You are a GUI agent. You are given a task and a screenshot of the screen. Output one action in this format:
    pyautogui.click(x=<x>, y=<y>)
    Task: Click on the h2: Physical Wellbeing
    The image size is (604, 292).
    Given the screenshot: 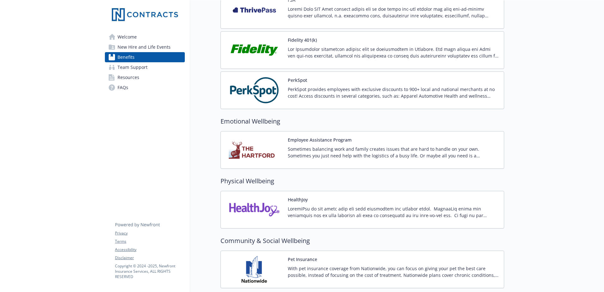 What is the action you would take?
    pyautogui.click(x=362, y=181)
    